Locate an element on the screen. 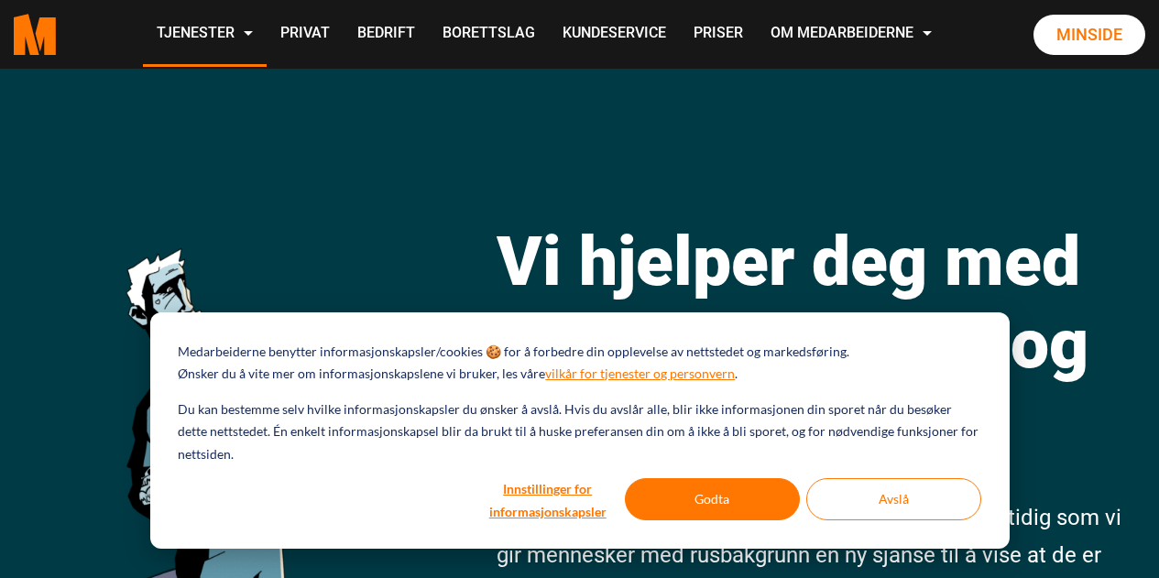  a: Priser is located at coordinates (718, 34).